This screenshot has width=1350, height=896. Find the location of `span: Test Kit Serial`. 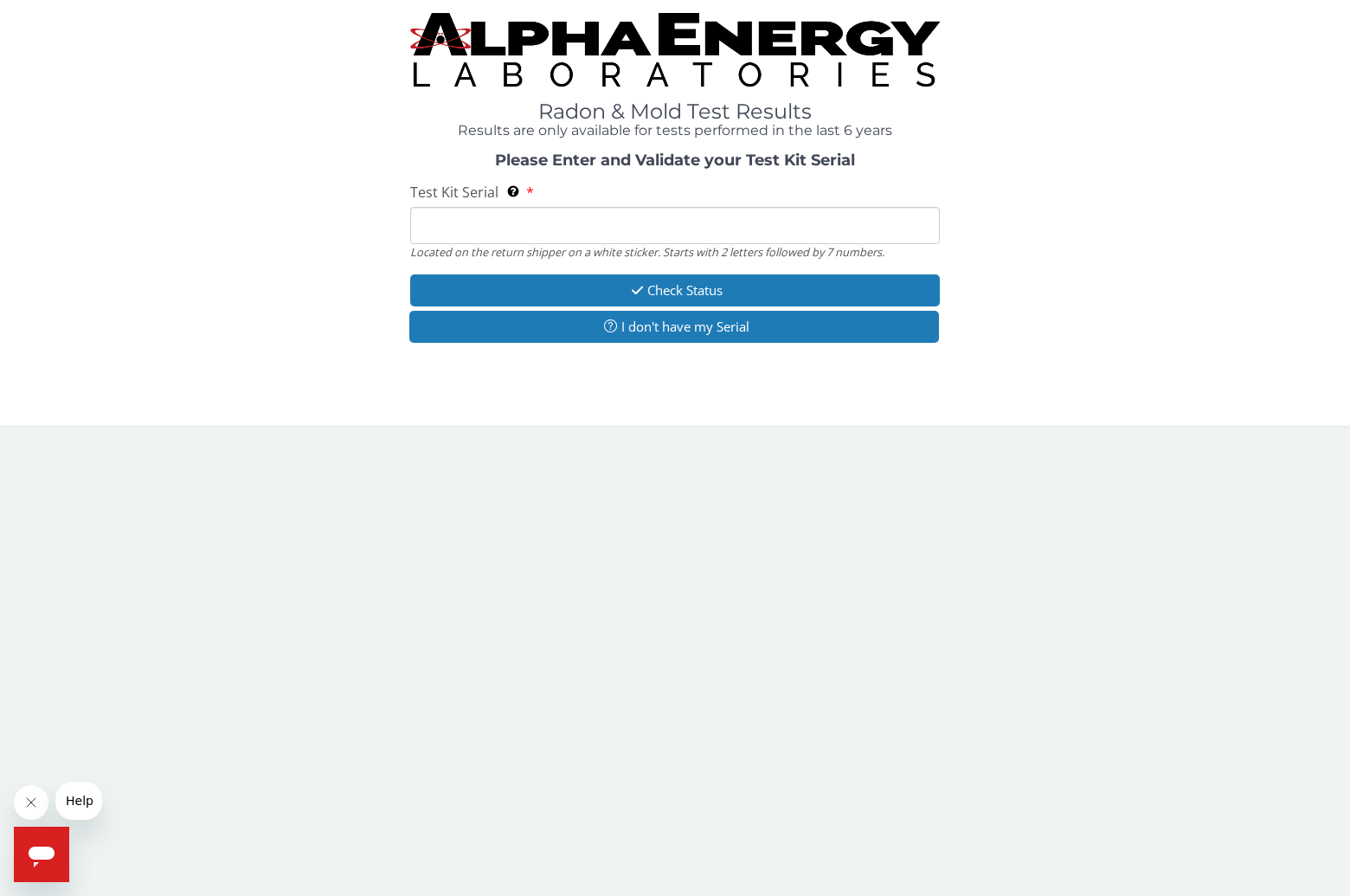

span: Test Kit Serial is located at coordinates (455, 192).